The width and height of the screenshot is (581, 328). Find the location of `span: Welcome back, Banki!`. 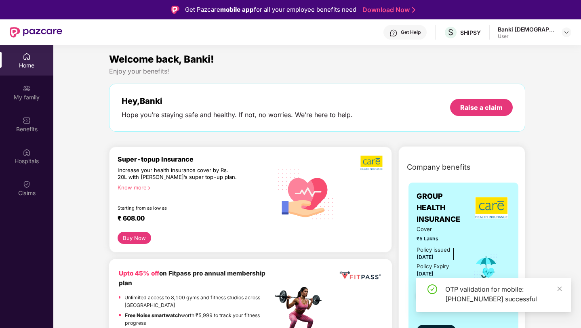

span: Welcome back, Banki! is located at coordinates (162, 59).